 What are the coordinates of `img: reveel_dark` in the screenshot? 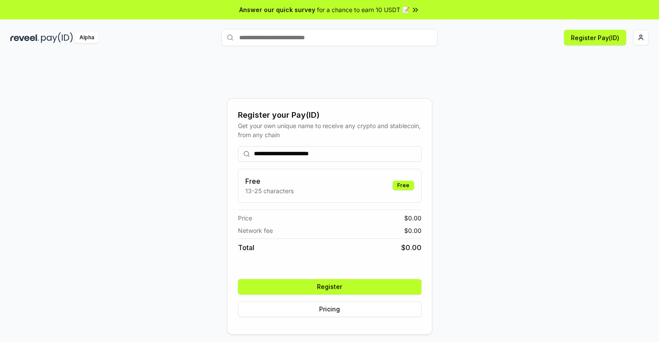 It's located at (25, 38).